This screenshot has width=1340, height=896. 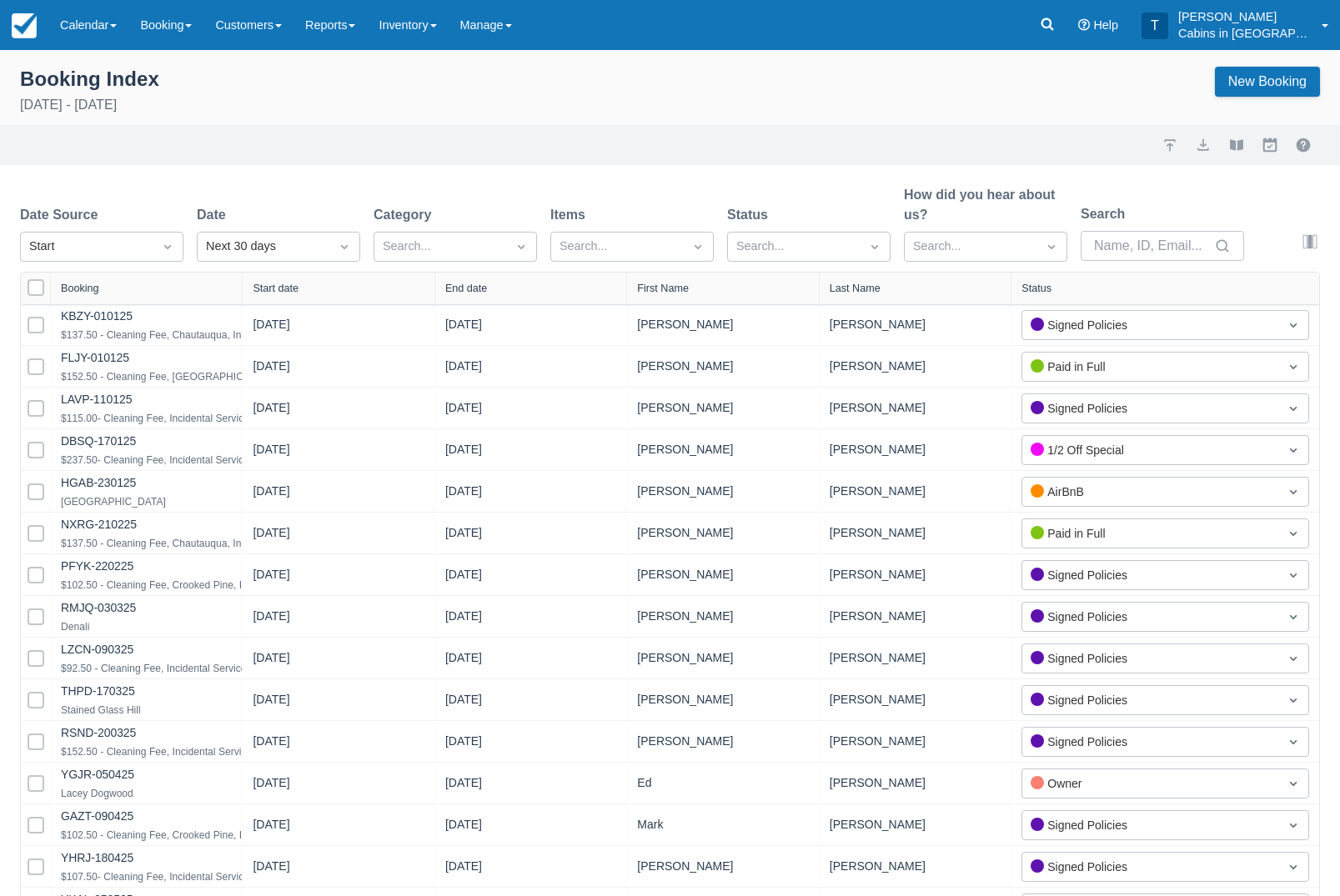 What do you see at coordinates (87, 247) in the screenshot?
I see `div: Start` at bounding box center [87, 247].